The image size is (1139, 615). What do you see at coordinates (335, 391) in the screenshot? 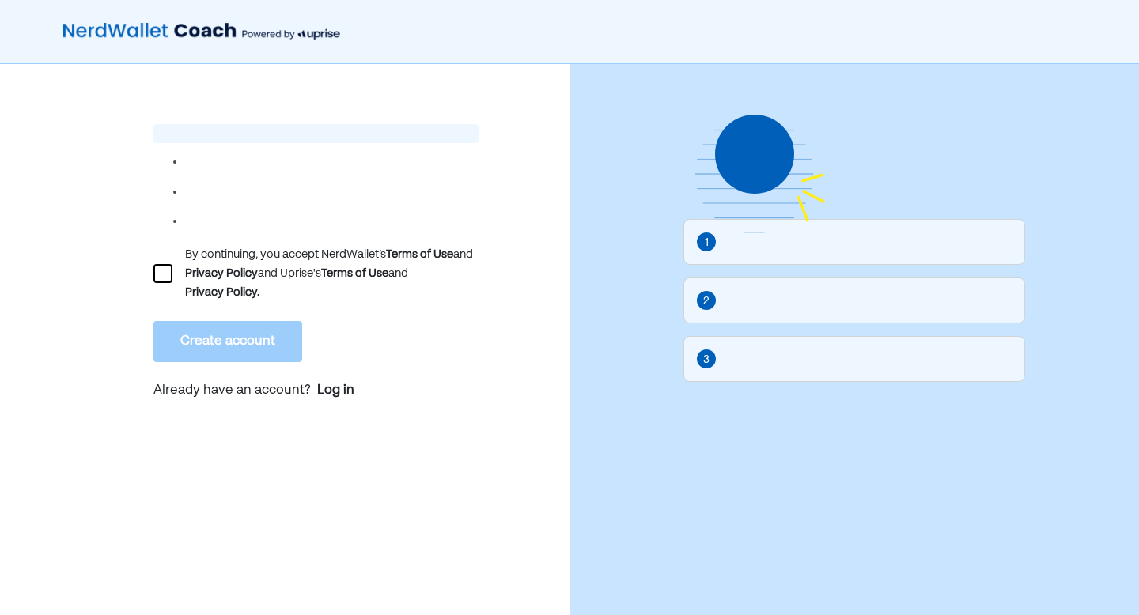
I see `div: Log in` at bounding box center [335, 391].